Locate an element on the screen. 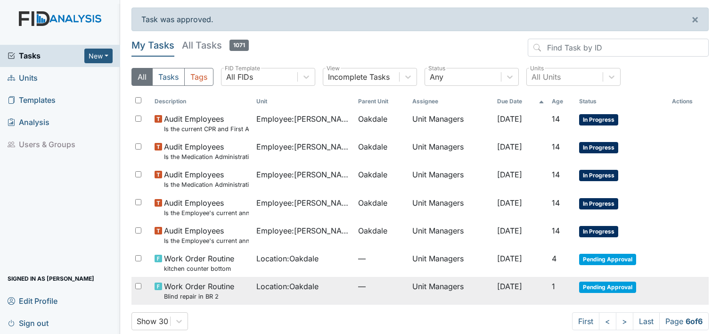  h5: All Tasks is located at coordinates (215, 45).